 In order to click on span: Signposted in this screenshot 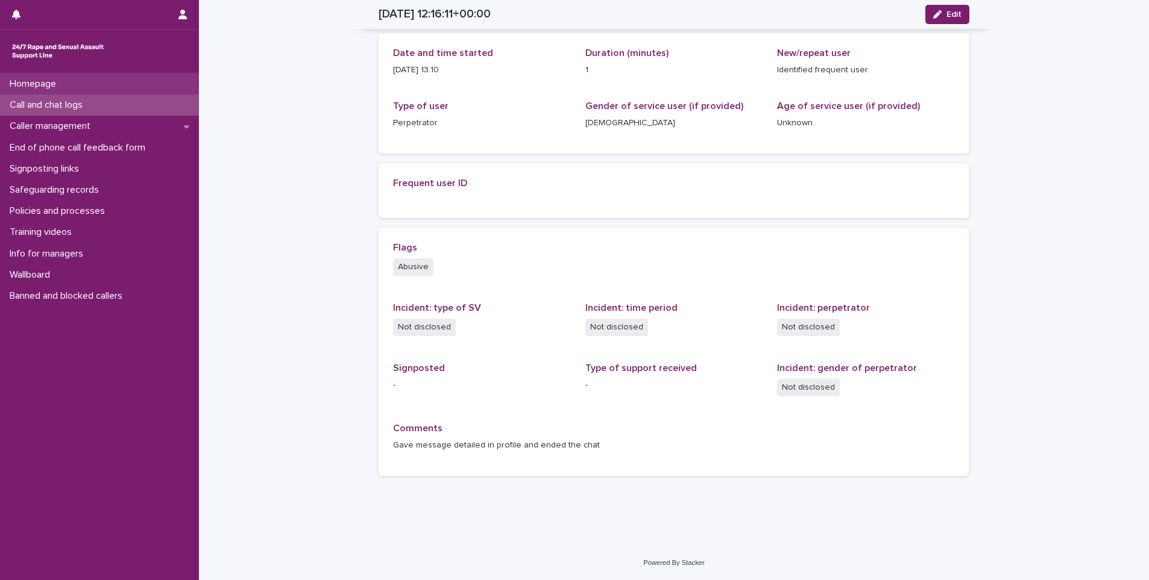, I will do `click(419, 368)`.